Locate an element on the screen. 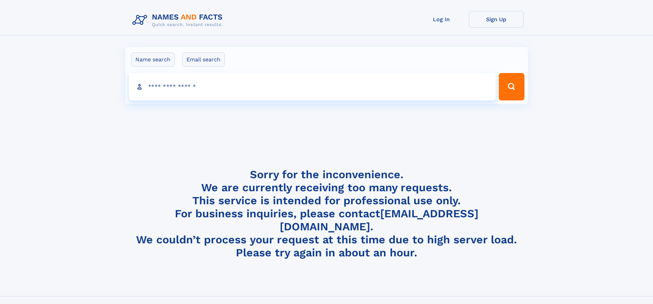 The image size is (653, 304). img: Logo Names and Facts is located at coordinates (179, 20).